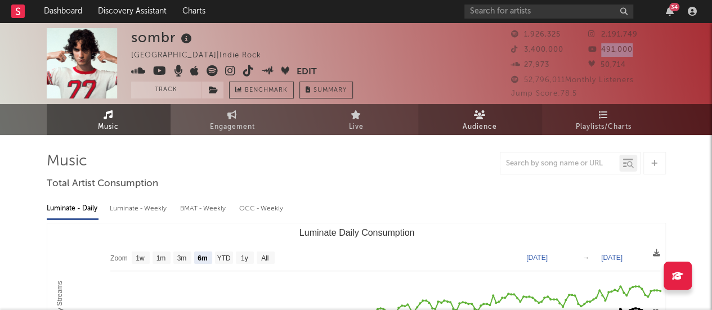 This screenshot has height=310, width=712. What do you see at coordinates (261, 90) in the screenshot?
I see `a: Benchmark` at bounding box center [261, 90].